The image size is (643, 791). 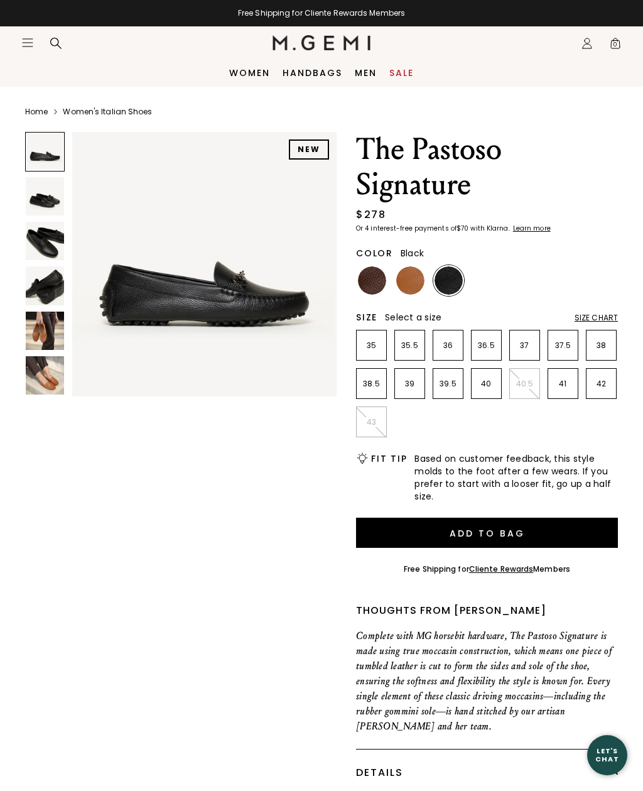 I want to click on p: 40, so click(x=486, y=384).